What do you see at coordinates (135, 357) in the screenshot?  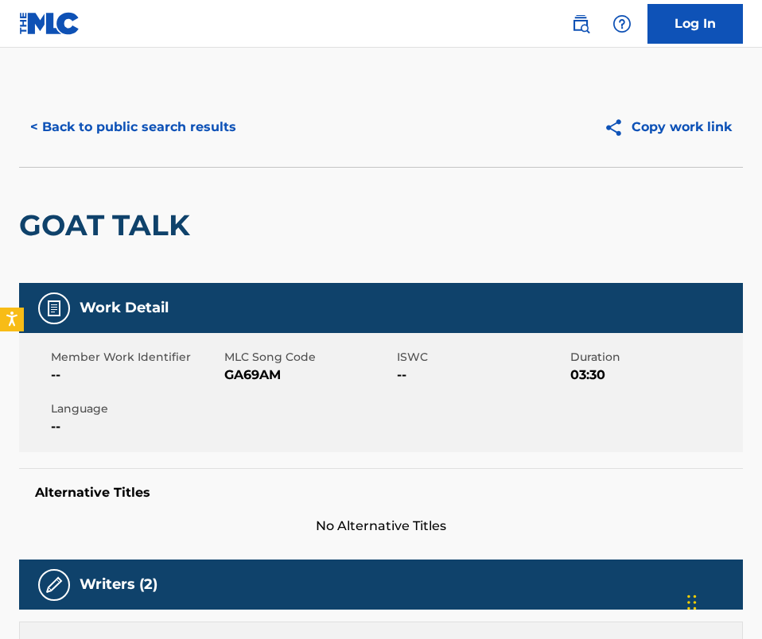 I see `span: Member Work Identifier` at bounding box center [135, 357].